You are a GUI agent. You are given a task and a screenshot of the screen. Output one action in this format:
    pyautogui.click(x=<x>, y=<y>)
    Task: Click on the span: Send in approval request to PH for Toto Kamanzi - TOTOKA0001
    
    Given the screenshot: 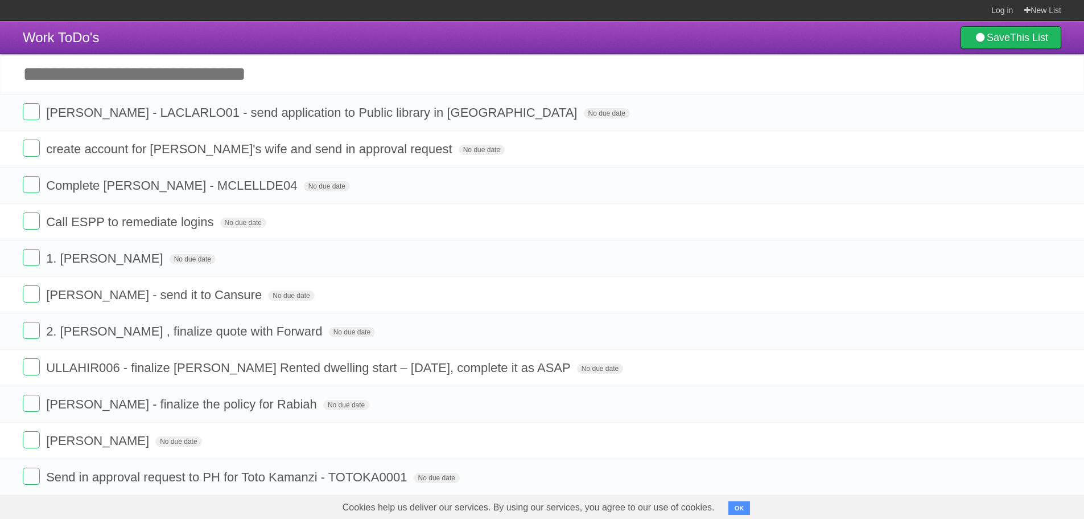 What is the action you would take?
    pyautogui.click(x=228, y=476)
    